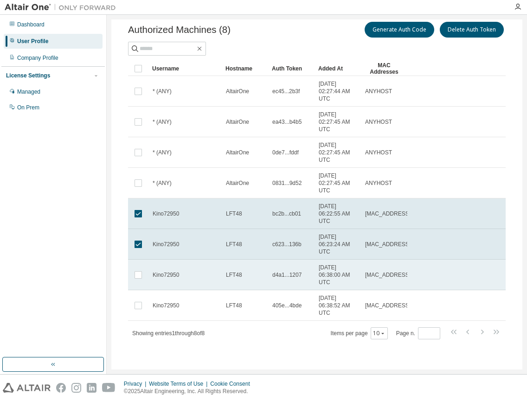 The image size is (527, 401). What do you see at coordinates (168, 334) in the screenshot?
I see `span: Showing entries 1 through 8 of 8` at bounding box center [168, 334].